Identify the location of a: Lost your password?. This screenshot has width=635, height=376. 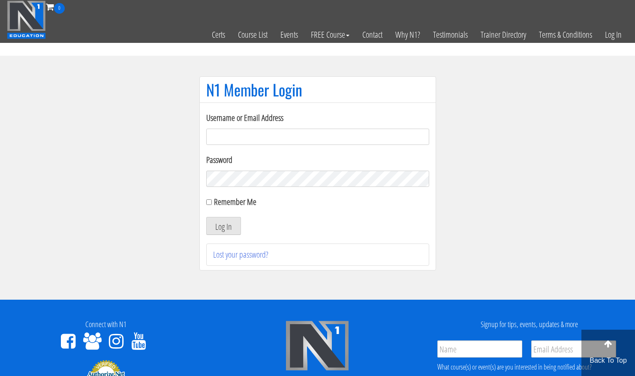
(240, 254).